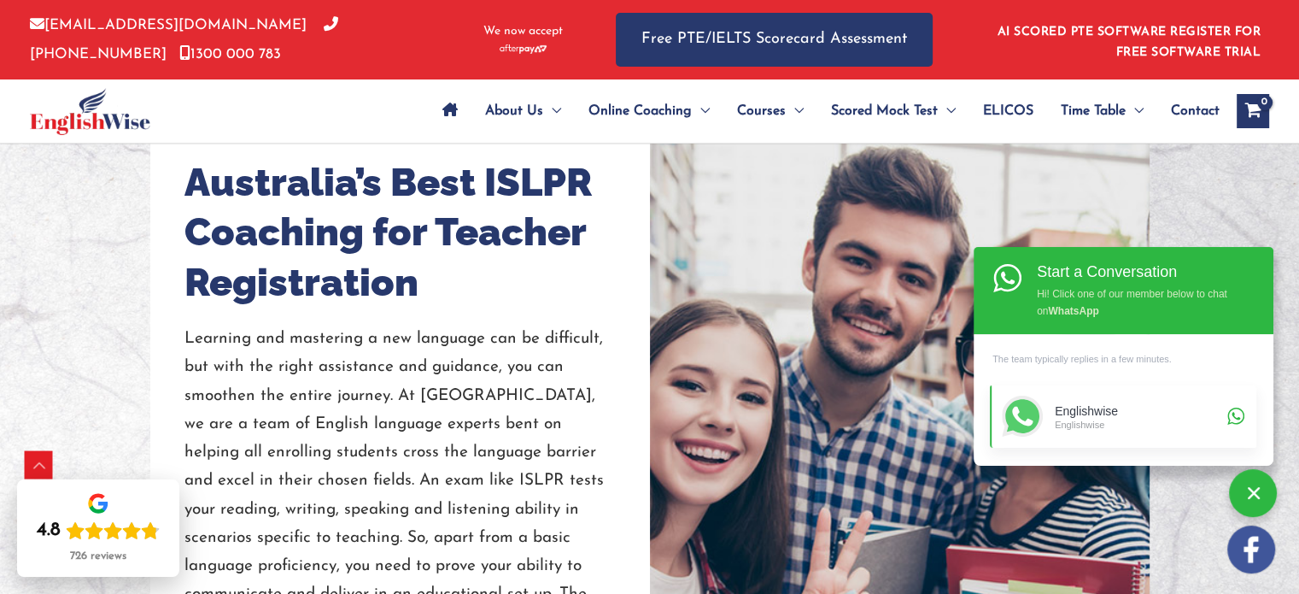 The width and height of the screenshot is (1299, 594). I want to click on a: View Shopping Cart, empty, so click(1253, 111).